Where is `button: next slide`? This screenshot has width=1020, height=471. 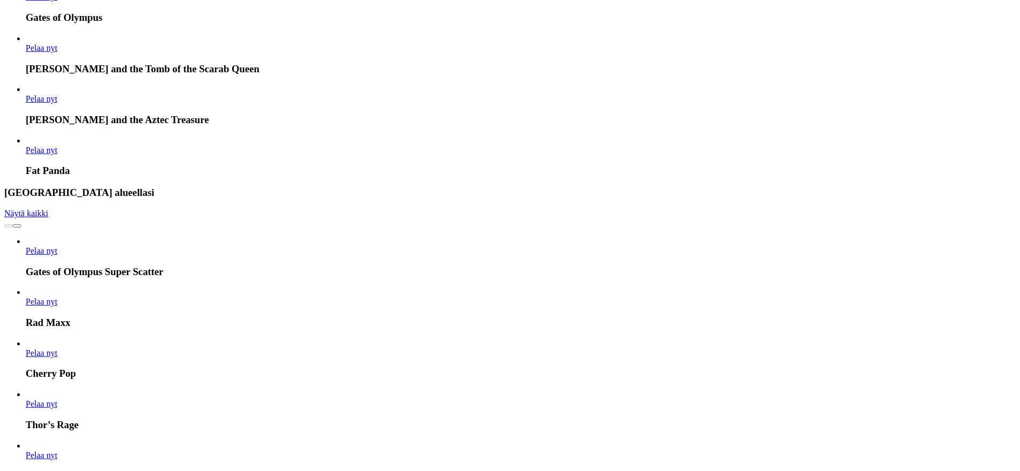 button: next slide is located at coordinates (17, 226).